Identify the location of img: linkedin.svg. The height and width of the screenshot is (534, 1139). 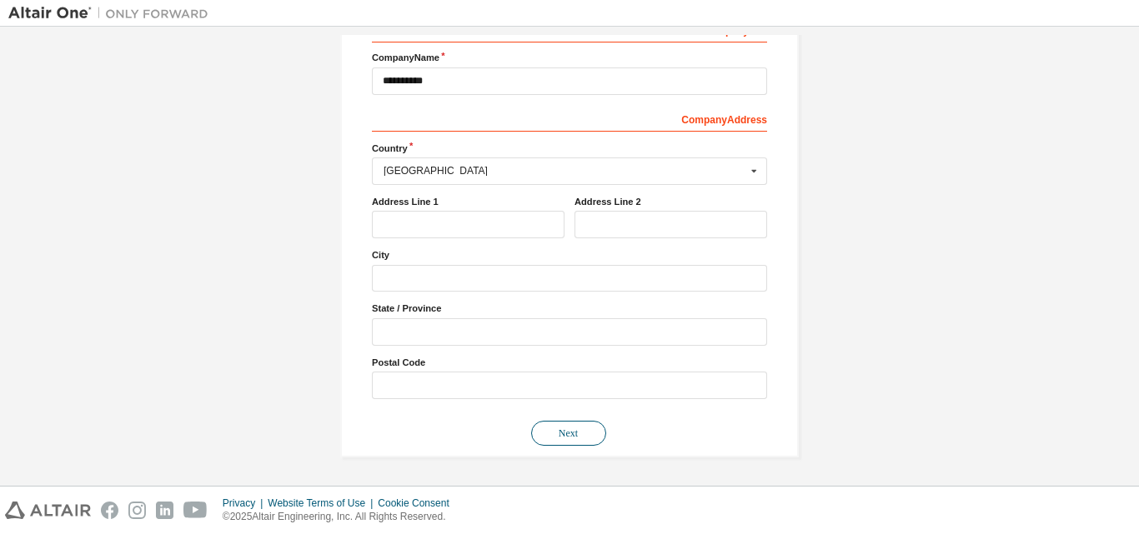
(164, 510).